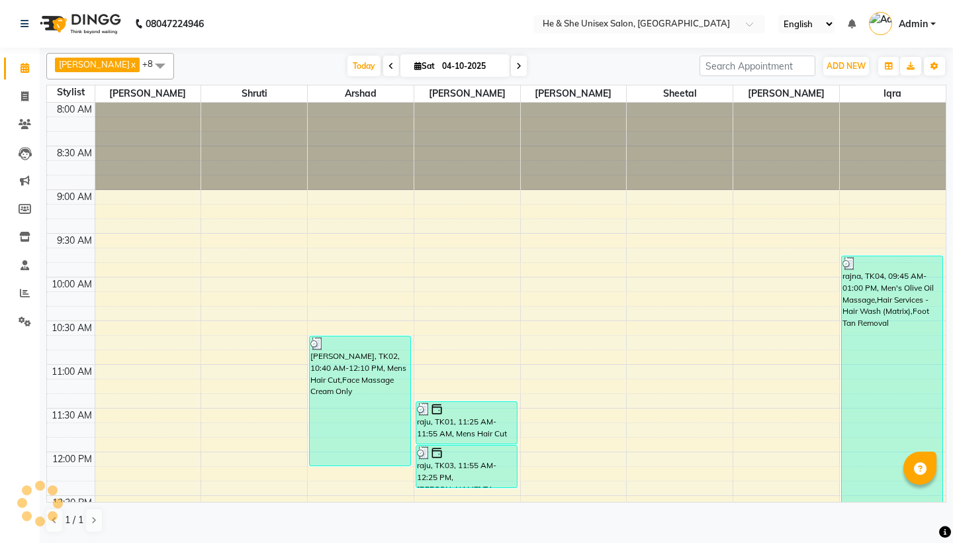  Describe the element at coordinates (74, 153) in the screenshot. I see `div: 8:30 AM` at that location.